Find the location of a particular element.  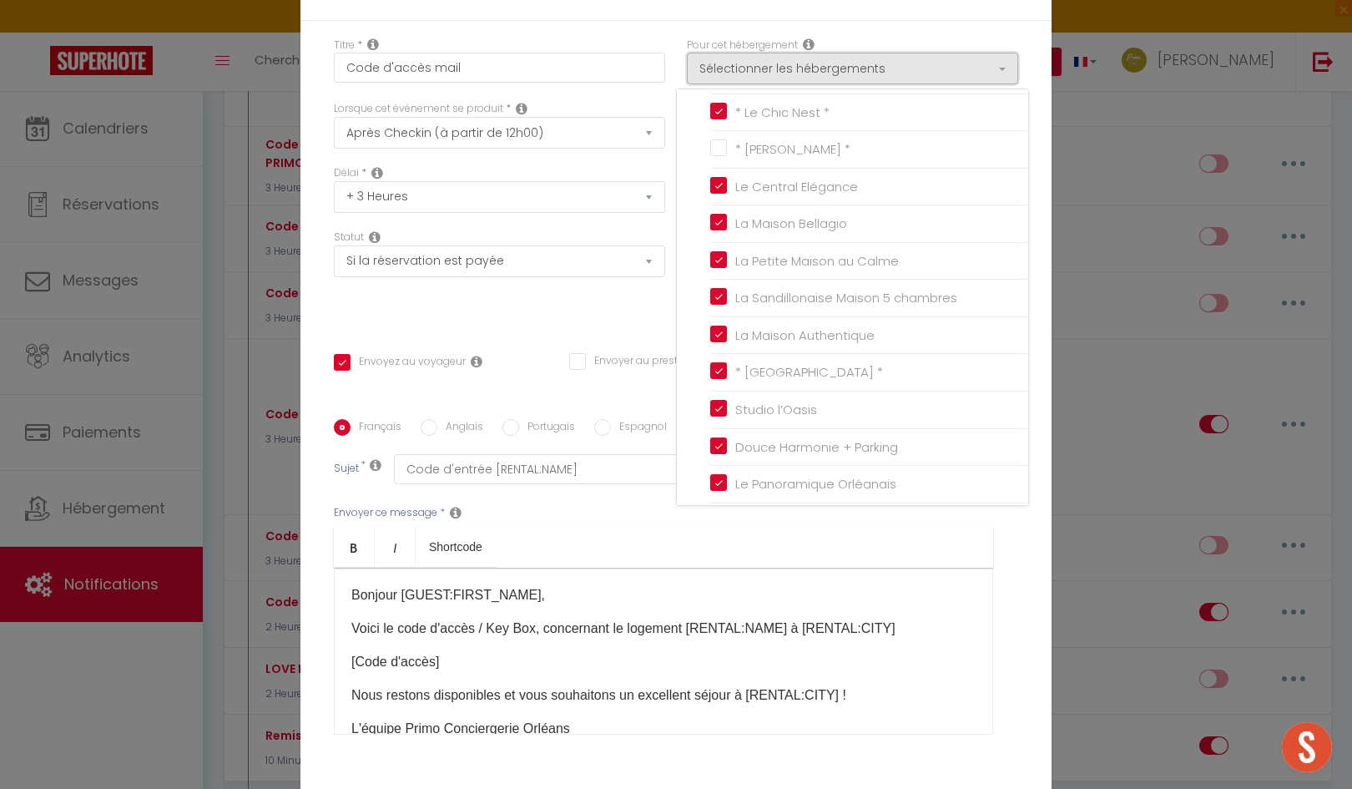

i: Booking status is located at coordinates (375, 237).